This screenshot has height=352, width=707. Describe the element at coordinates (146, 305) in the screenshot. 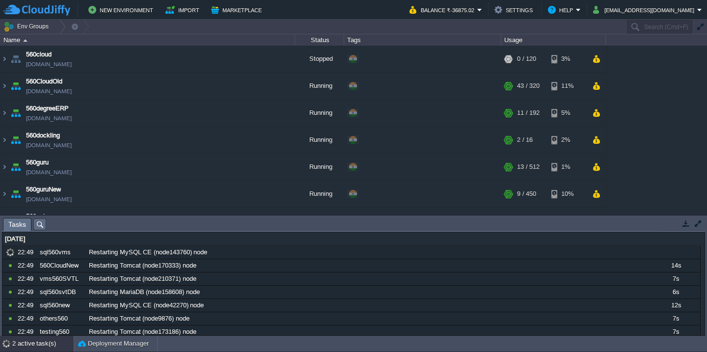

I see `span: Restarting MySQL CE (node42270) node` at that location.